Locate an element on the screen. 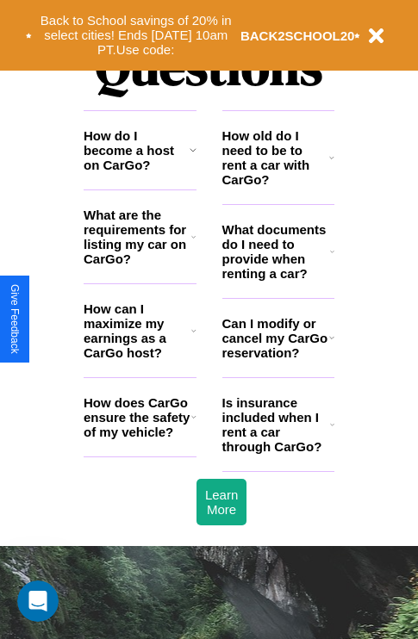  h3: Is insurance included when I rent a car through CarGo? is located at coordinates (276, 425).